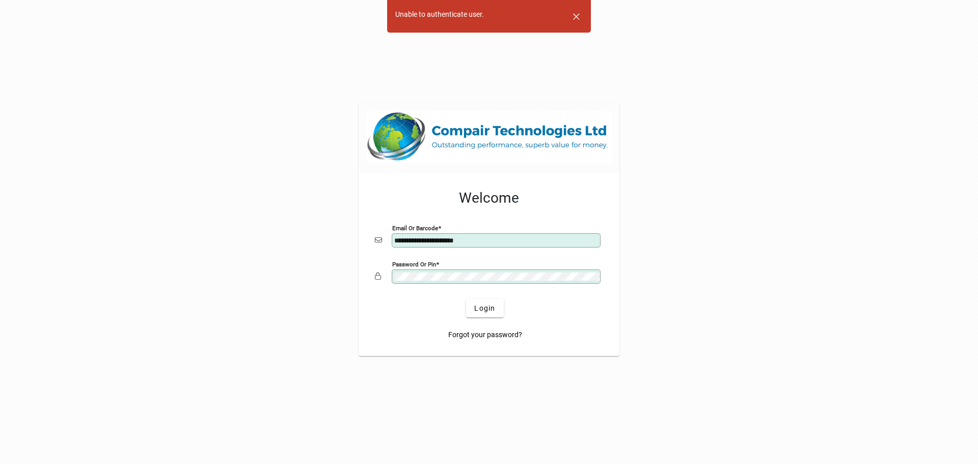 This screenshot has height=464, width=978. I want to click on span: Forgot your password?, so click(485, 335).